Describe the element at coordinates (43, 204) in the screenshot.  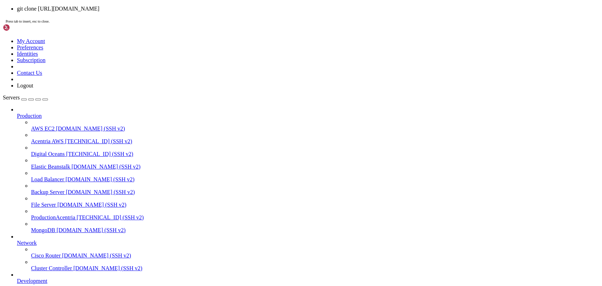
I see `span: File Server` at that location.